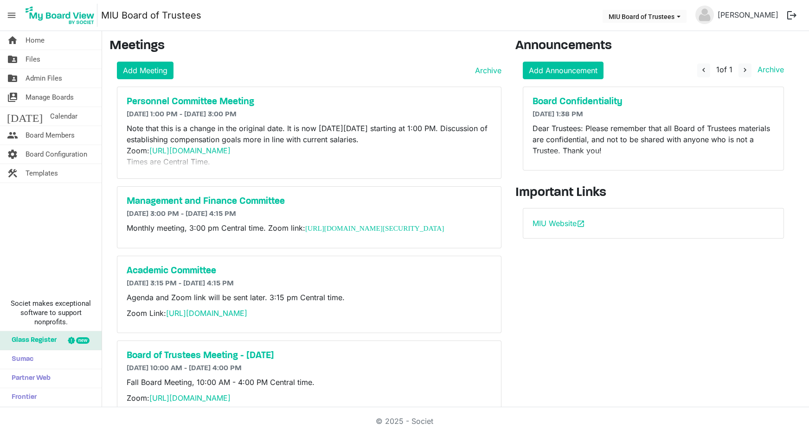 The image size is (809, 435). What do you see at coordinates (653, 193) in the screenshot?
I see `h3: Important Links` at bounding box center [653, 193].